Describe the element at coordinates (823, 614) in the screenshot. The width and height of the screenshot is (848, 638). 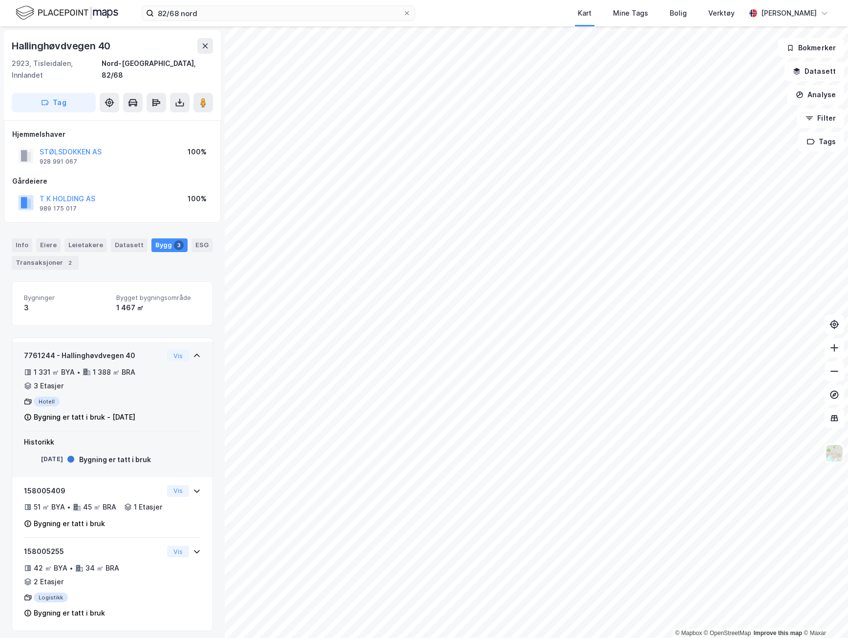
I see `div: Kontrollprogram for chat` at that location.